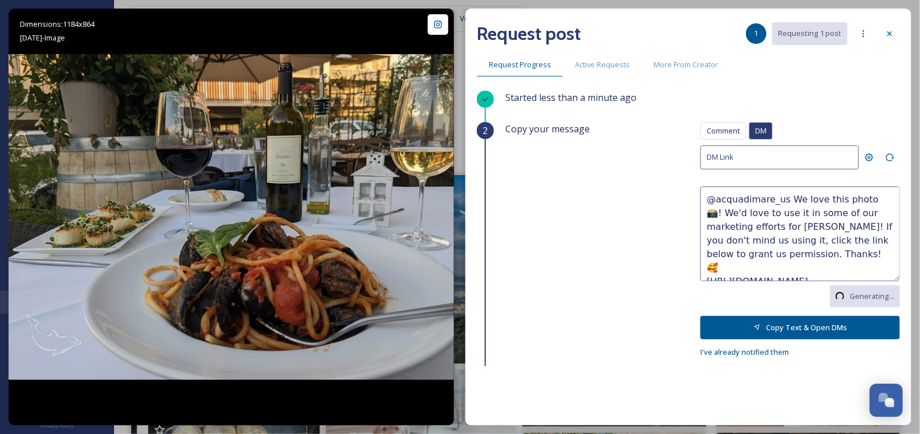 This screenshot has height=434, width=920. Describe the element at coordinates (800, 234) in the screenshot. I see `textarea: @acquadimare_us We love this photo 📸! We'd love to use it in some of our marketing efforts for [P...` at that location.